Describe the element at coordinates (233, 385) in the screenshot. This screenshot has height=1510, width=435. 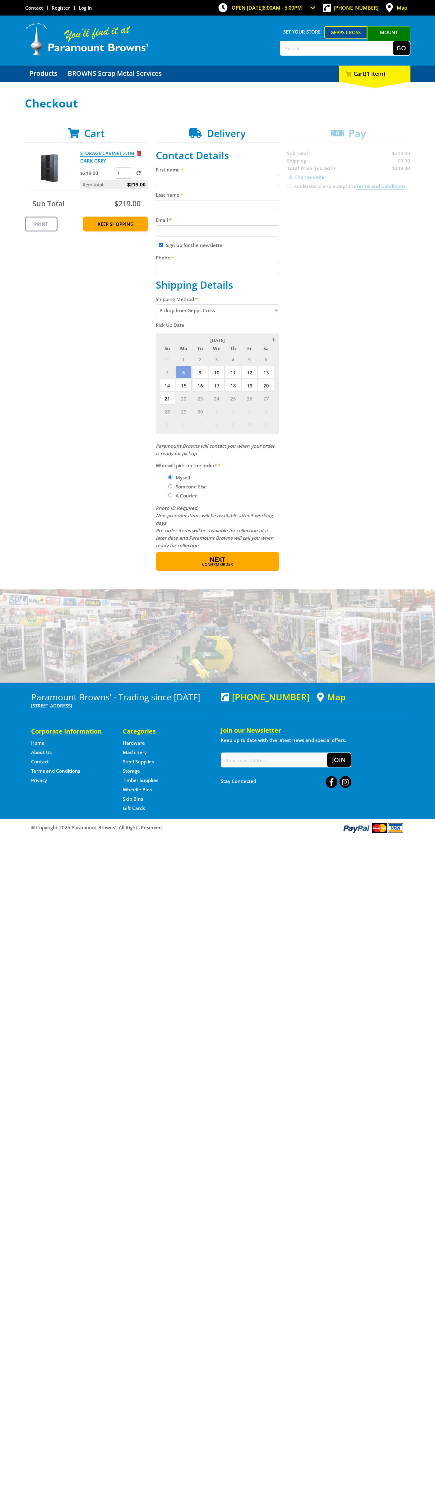
I see `span: 18` at that location.